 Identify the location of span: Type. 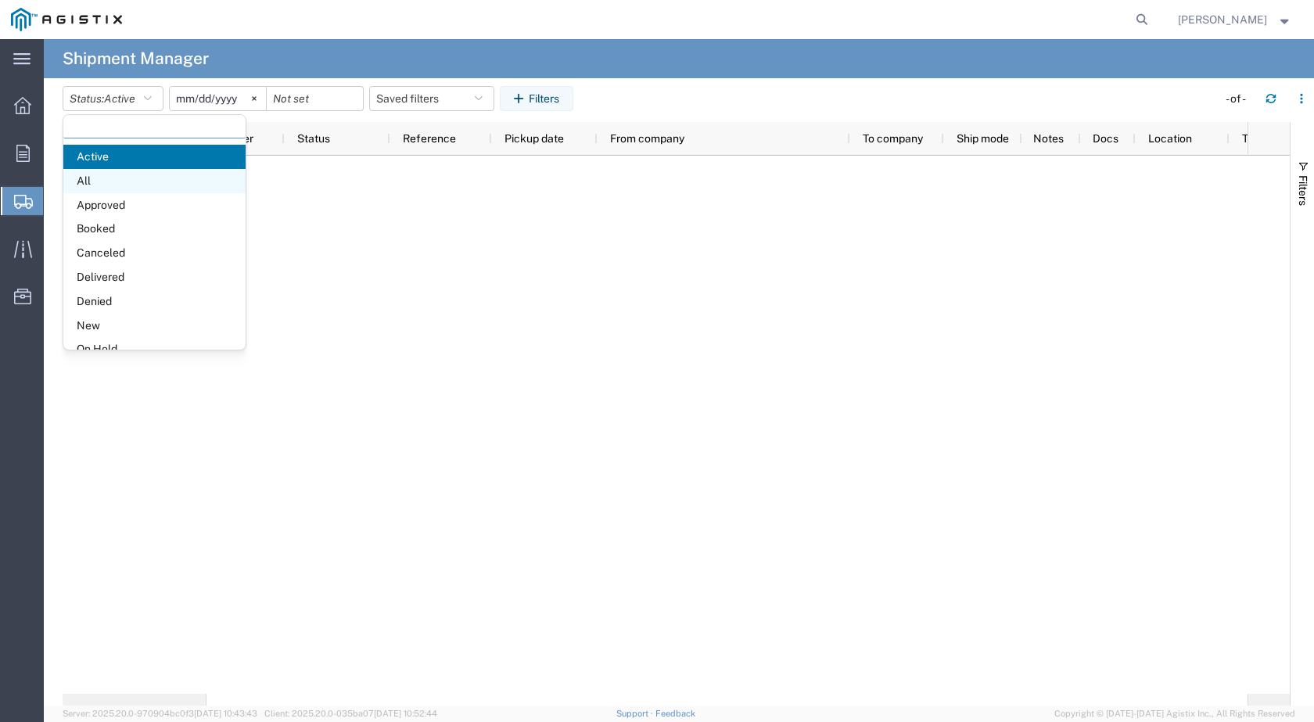
(1253, 138).